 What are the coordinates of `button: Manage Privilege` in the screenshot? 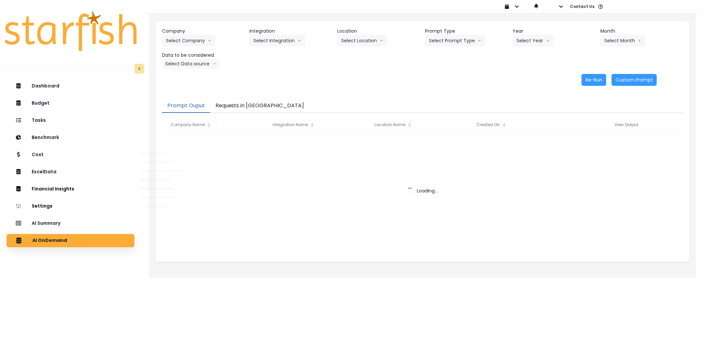 It's located at (167, 188).